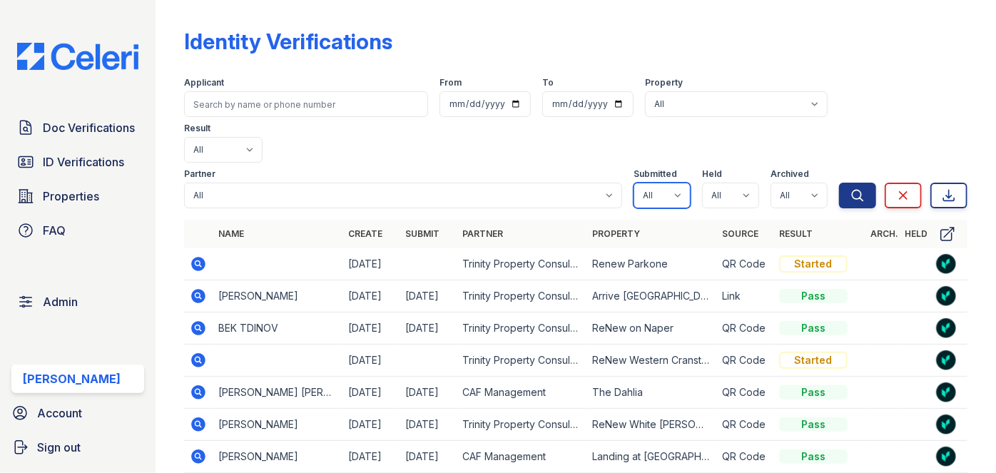 This screenshot has height=473, width=996. What do you see at coordinates (616, 233) in the screenshot?
I see `a: Property` at bounding box center [616, 233].